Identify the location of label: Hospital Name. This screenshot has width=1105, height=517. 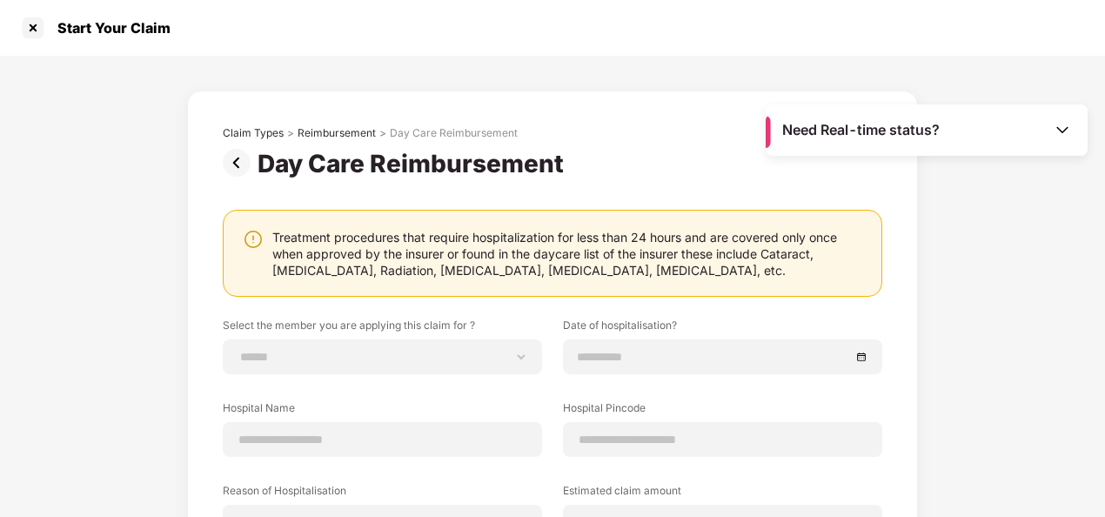
(382, 411).